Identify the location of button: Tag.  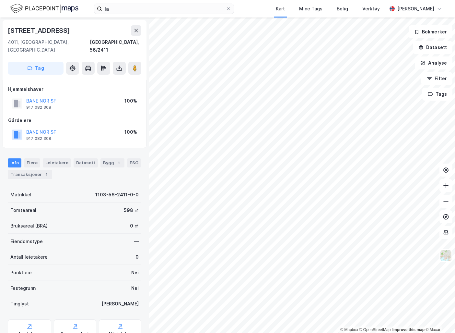
(36, 68).